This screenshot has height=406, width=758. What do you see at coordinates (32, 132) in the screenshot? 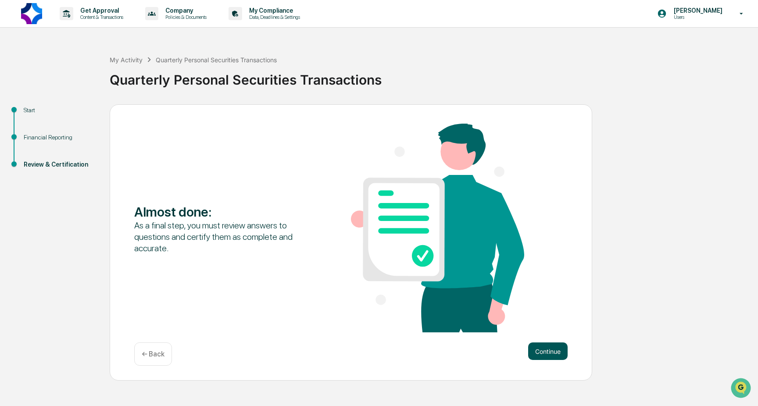
I see `a: 🔎Data Lookup` at bounding box center [32, 132].